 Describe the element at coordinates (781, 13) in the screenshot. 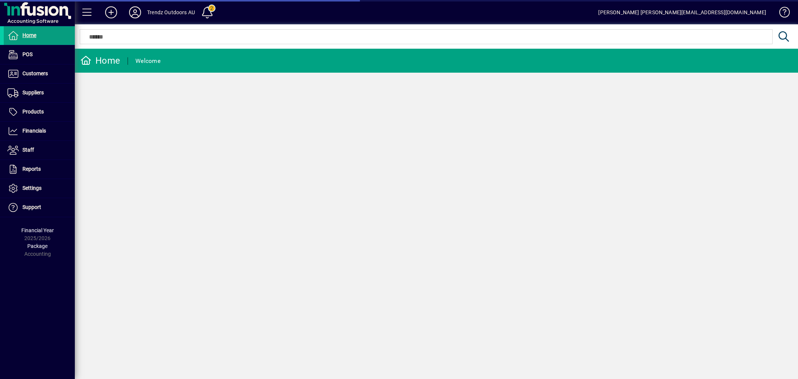

I see `a: Knowledge Base` at that location.